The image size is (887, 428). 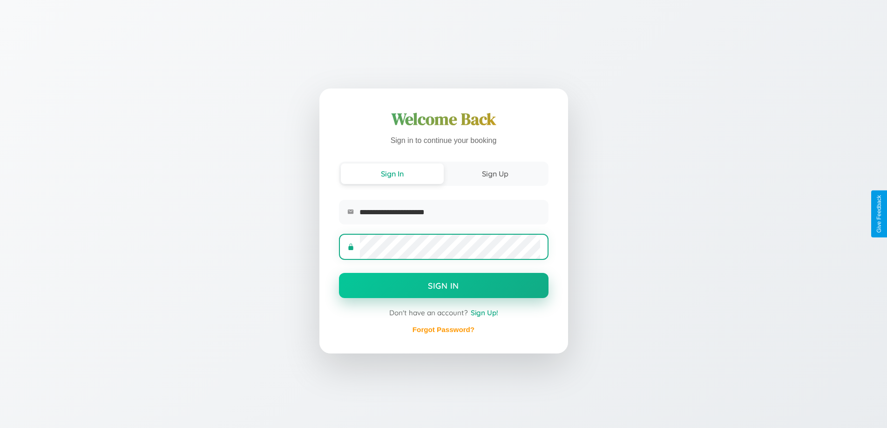 What do you see at coordinates (879, 214) in the screenshot?
I see `div: Give Feedback` at bounding box center [879, 214].